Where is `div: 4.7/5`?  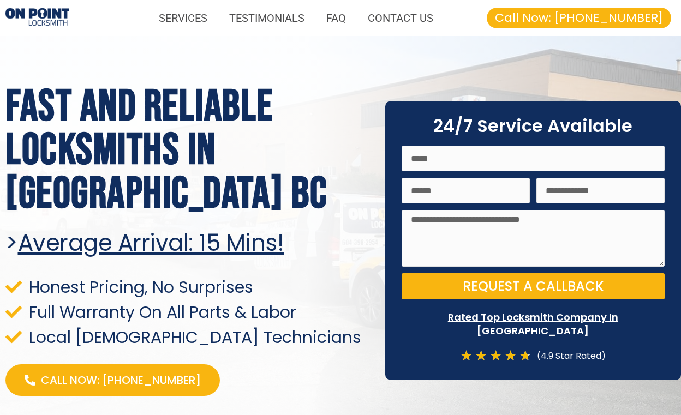
div: 4.7/5 is located at coordinates (496, 356).